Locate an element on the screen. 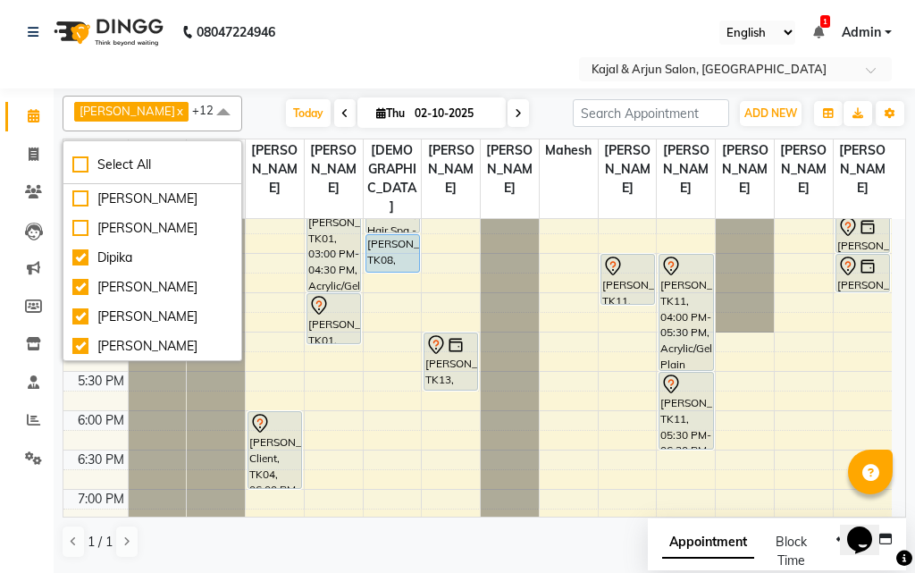 The width and height of the screenshot is (915, 573). span: ADD NEW is located at coordinates (770, 113).